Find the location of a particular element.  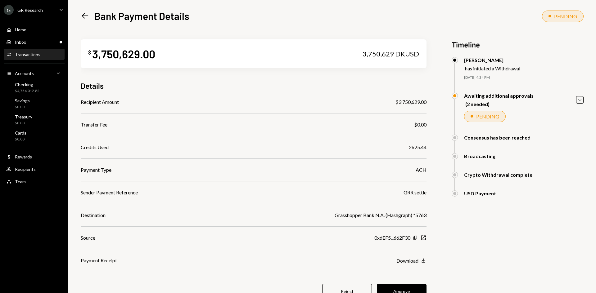

div: Accounts is located at coordinates (24, 73).